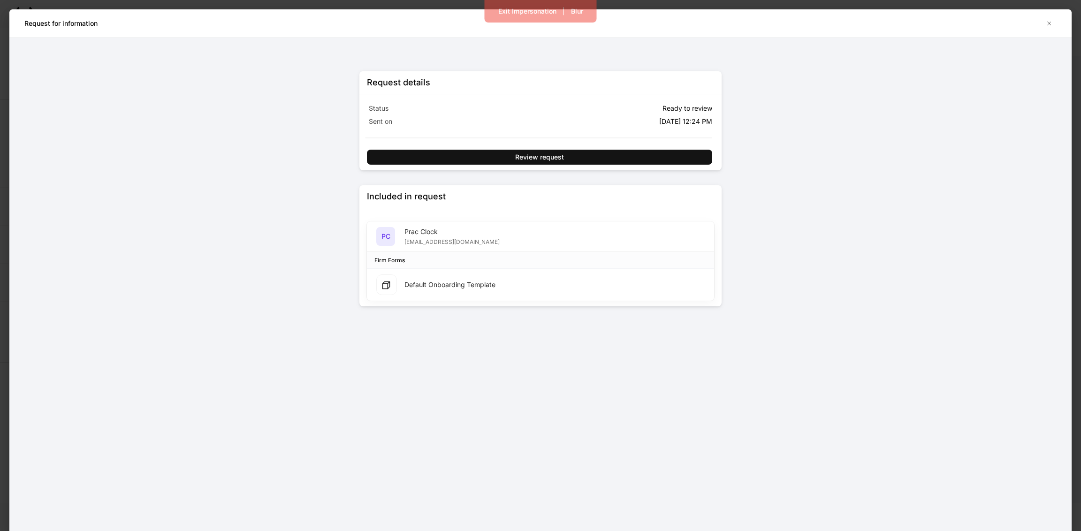  I want to click on div: Request details, so click(398, 83).